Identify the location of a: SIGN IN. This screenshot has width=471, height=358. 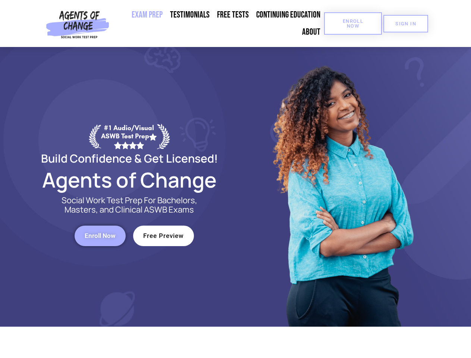
(406, 23).